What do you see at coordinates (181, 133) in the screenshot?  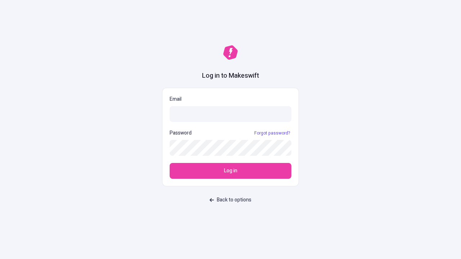 I see `p: Password` at bounding box center [181, 133].